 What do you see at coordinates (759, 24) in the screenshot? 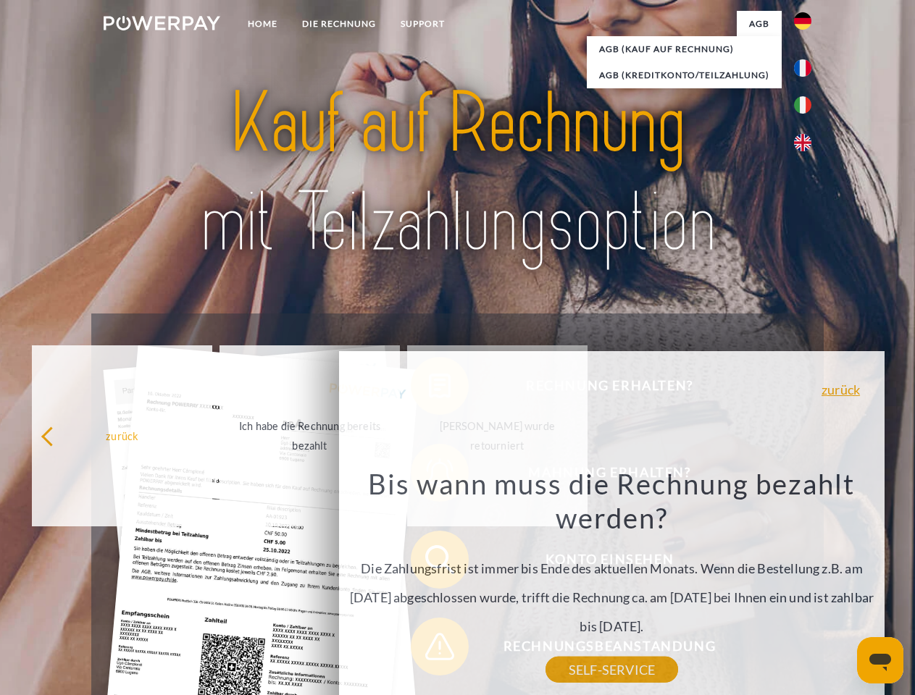
I see `a: agb` at bounding box center [759, 24].